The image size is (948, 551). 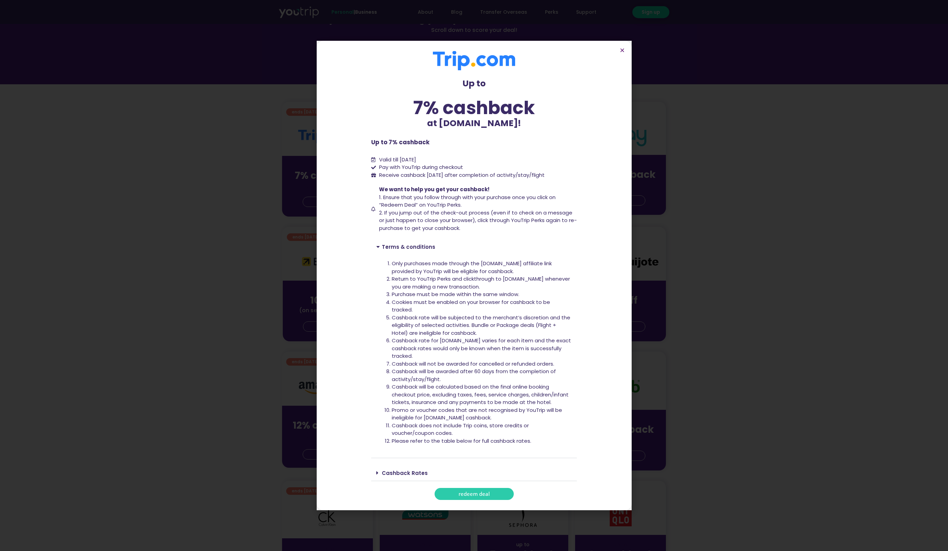 What do you see at coordinates (482, 375) in the screenshot?
I see `li: Cashback will be awarded after 60 days from the completion of activity/stay/flight.` at bounding box center [482, 375].